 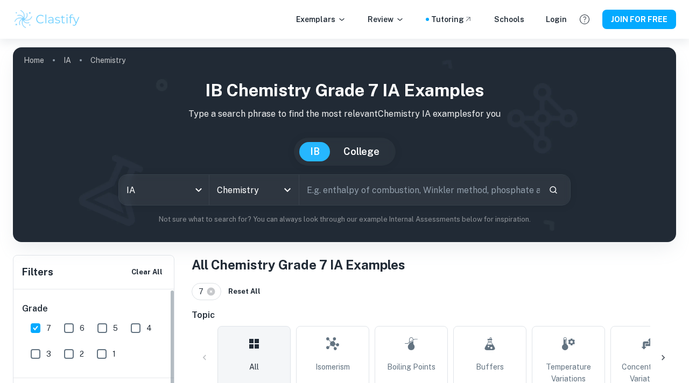 What do you see at coordinates (386, 19) in the screenshot?
I see `p: Review` at bounding box center [386, 19].